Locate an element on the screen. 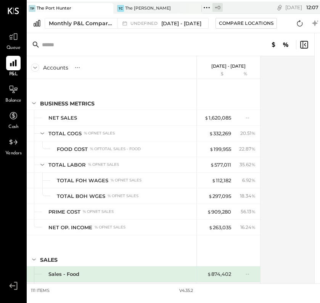  button: Compare Locations is located at coordinates (246, 23).